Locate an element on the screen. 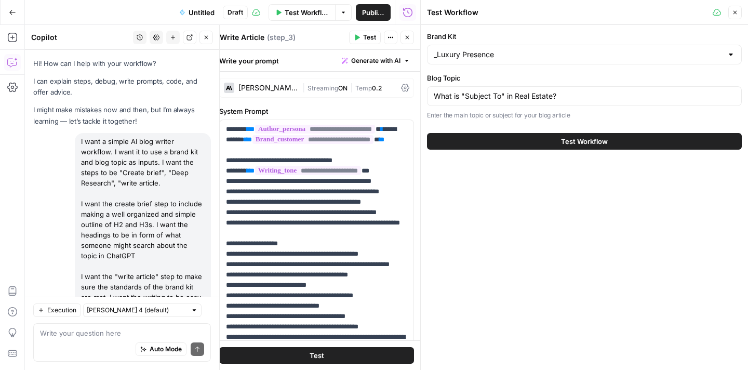 This screenshot has height=370, width=748. span: ( step_3 ) is located at coordinates (281, 37).